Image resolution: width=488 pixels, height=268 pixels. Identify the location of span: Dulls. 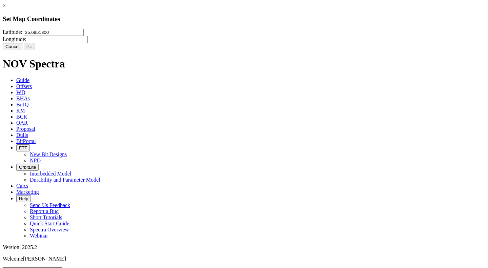
(22, 135).